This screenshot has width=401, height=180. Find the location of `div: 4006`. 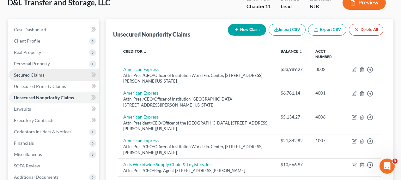

div: 4006 is located at coordinates (328, 117).